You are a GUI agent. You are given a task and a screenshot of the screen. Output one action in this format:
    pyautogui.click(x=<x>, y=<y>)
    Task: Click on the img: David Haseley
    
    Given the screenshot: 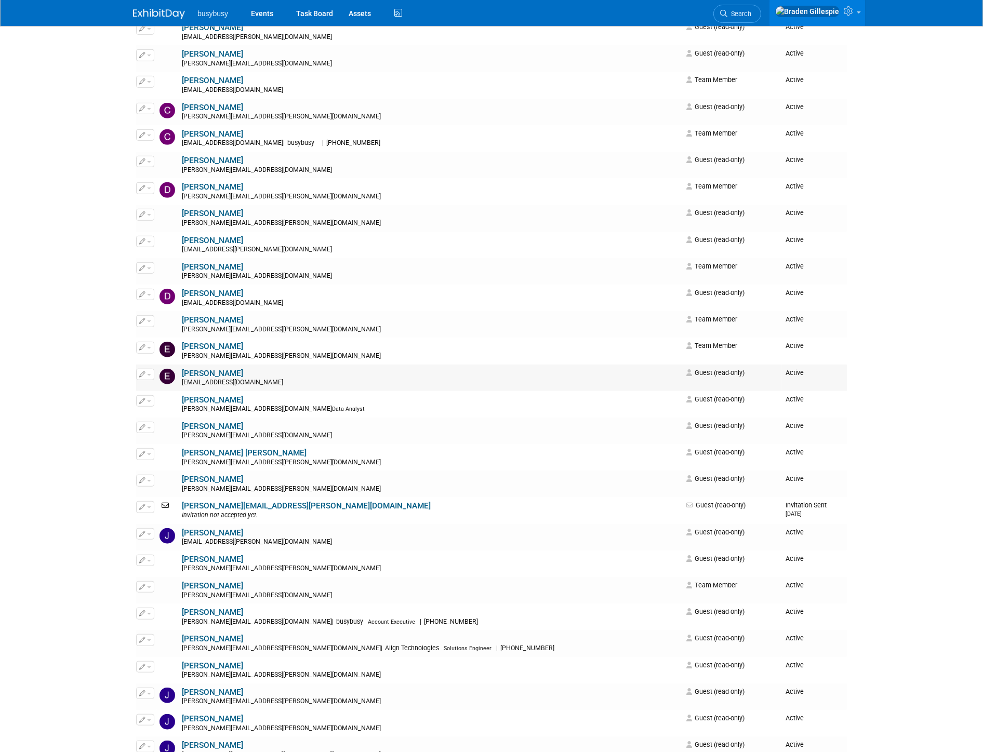 What is the action you would take?
    pyautogui.click(x=167, y=217)
    